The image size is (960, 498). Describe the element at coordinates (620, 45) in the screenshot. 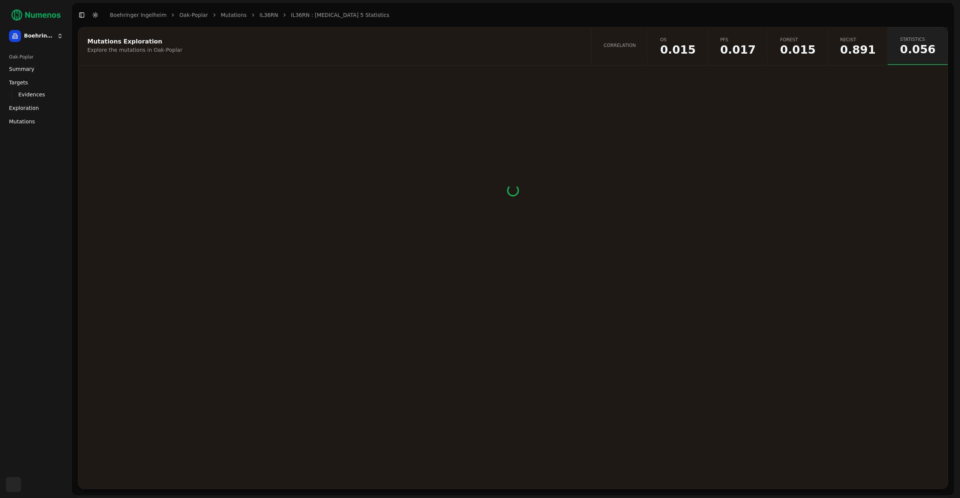

I see `span: Correlation` at that location.